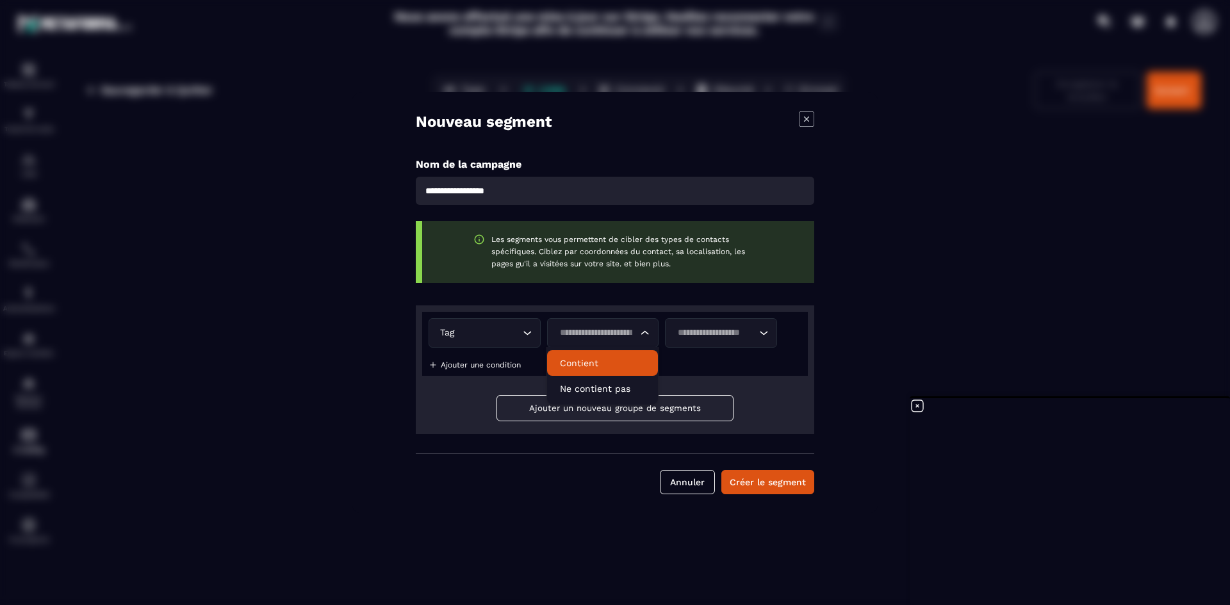 Image resolution: width=1230 pixels, height=605 pixels. Describe the element at coordinates (602, 389) in the screenshot. I see `p: Ne contient pas` at that location.